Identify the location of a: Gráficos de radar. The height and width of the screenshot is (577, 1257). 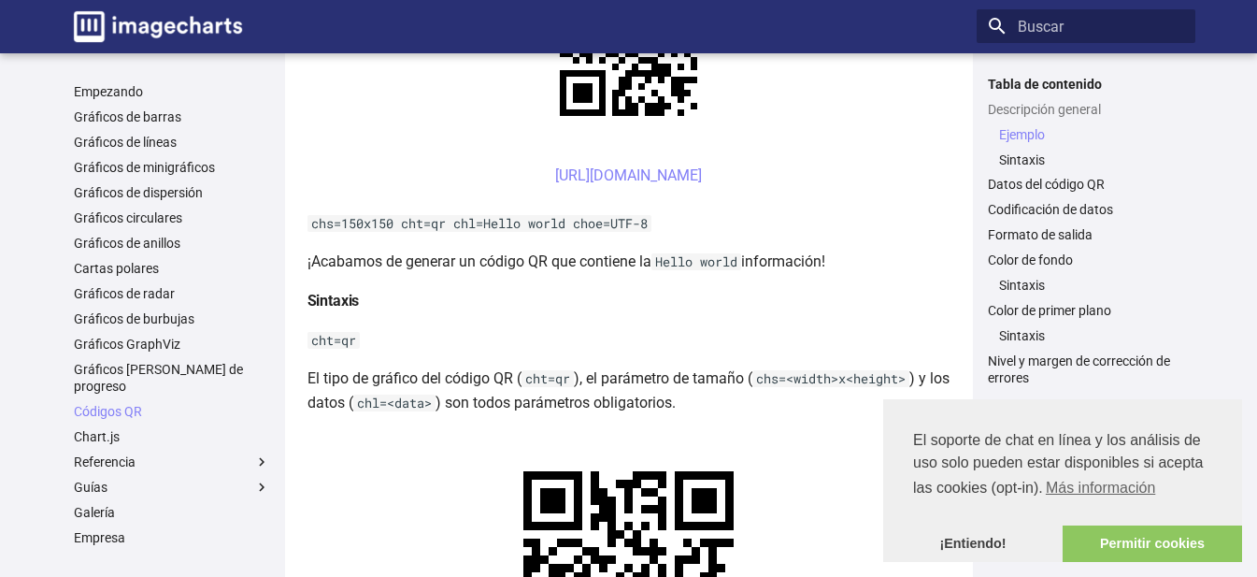
(172, 293).